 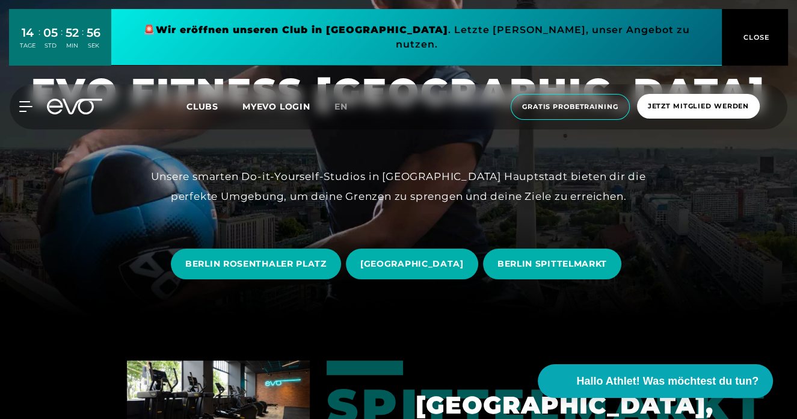 What do you see at coordinates (51, 46) in the screenshot?
I see `div: STD` at bounding box center [51, 46].